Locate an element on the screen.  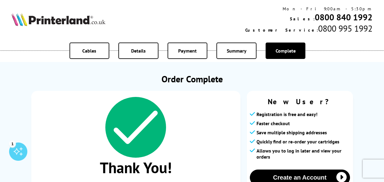
span: Faster checkout is located at coordinates (273, 123).